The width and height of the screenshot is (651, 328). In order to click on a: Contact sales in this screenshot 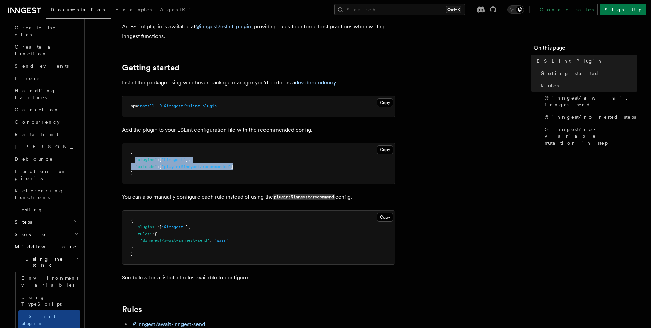, I will do `click(566, 10)`.